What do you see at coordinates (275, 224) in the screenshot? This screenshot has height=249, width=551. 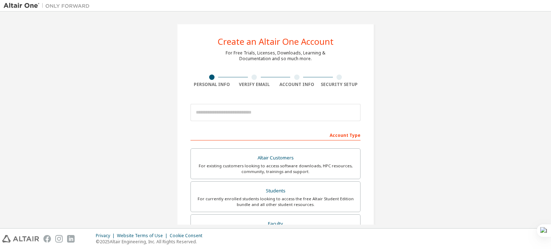 I see `div: Faculty` at bounding box center [275, 224].